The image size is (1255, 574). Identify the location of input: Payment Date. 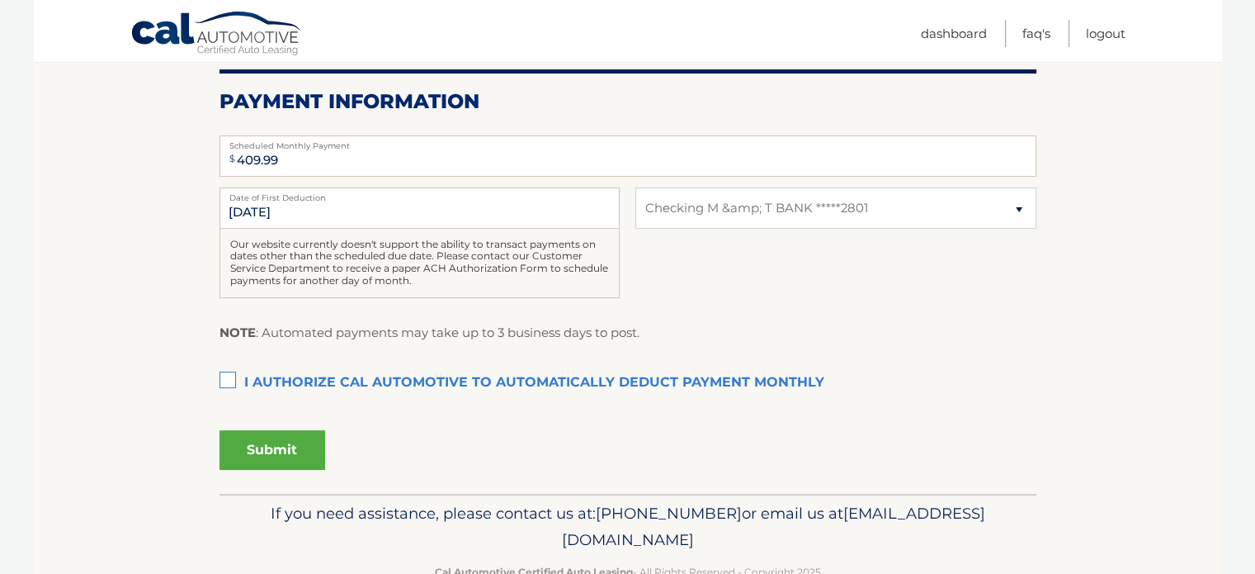
(419, 208).